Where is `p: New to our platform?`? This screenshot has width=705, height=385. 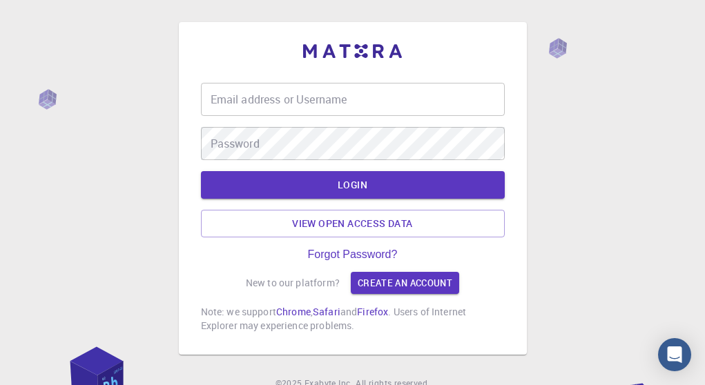 p: New to our platform? is located at coordinates (293, 283).